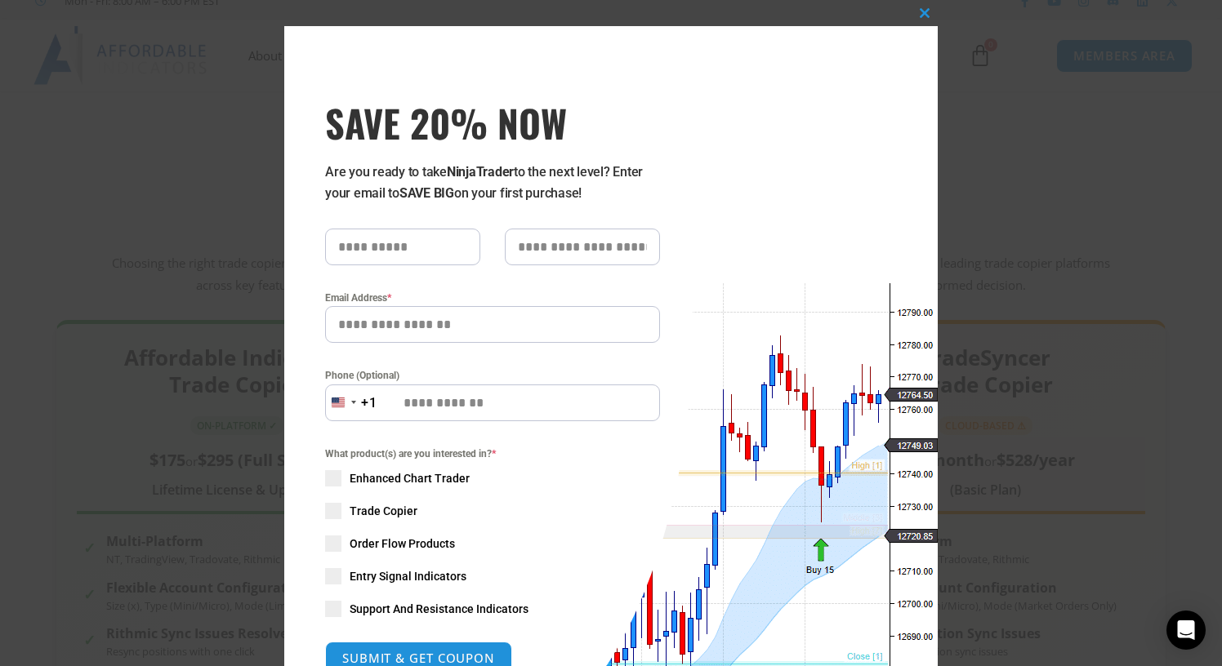 This screenshot has height=666, width=1222. What do you see at coordinates (1186, 630) in the screenshot?
I see `div: Open Intercom Messenger` at bounding box center [1186, 630].